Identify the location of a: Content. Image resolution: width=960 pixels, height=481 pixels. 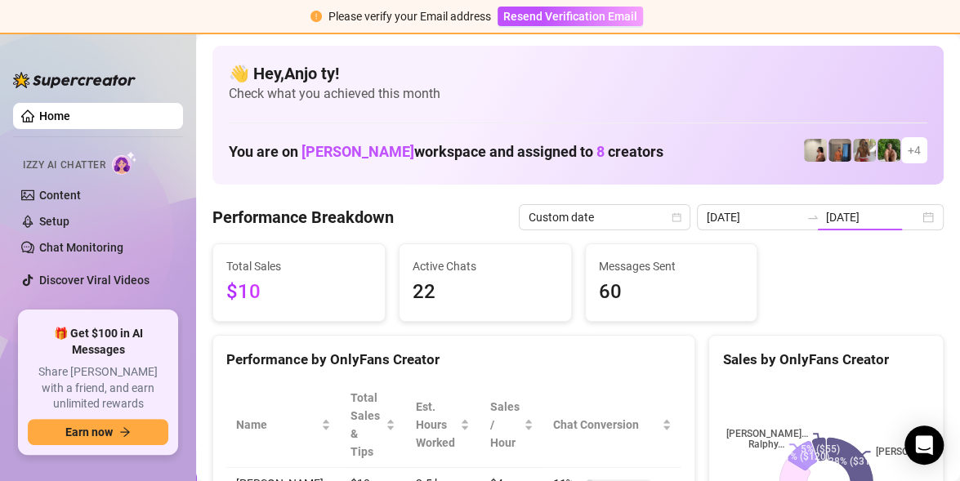
(60, 195).